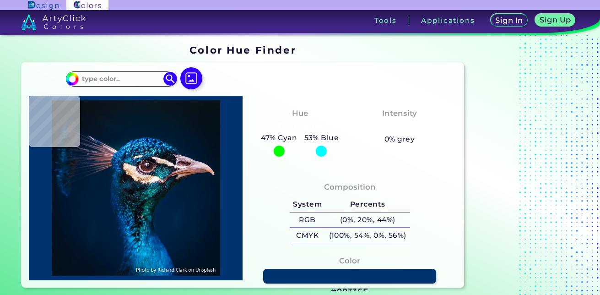  Describe the element at coordinates (135, 188) in the screenshot. I see `img: img_pavlin.jpg` at that location.